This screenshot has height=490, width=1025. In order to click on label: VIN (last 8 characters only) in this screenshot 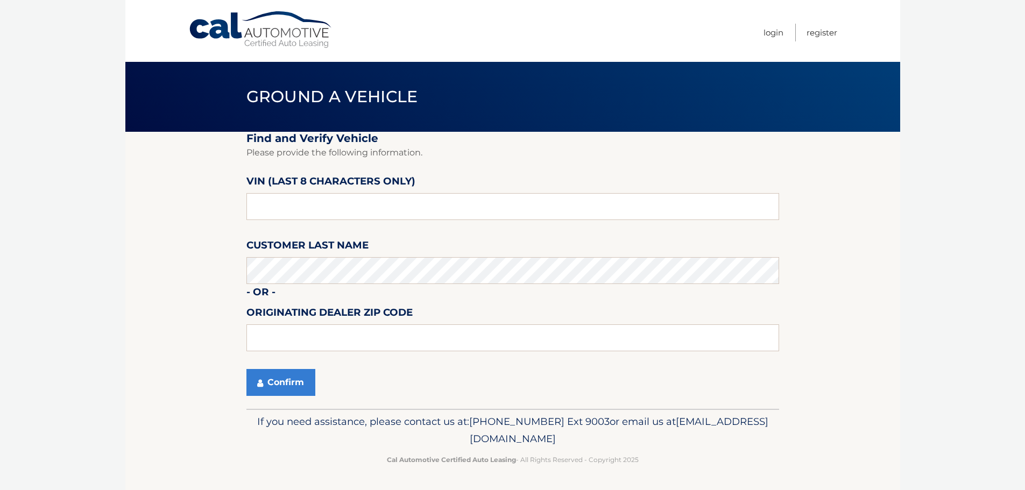, I will do `click(331, 183)`.